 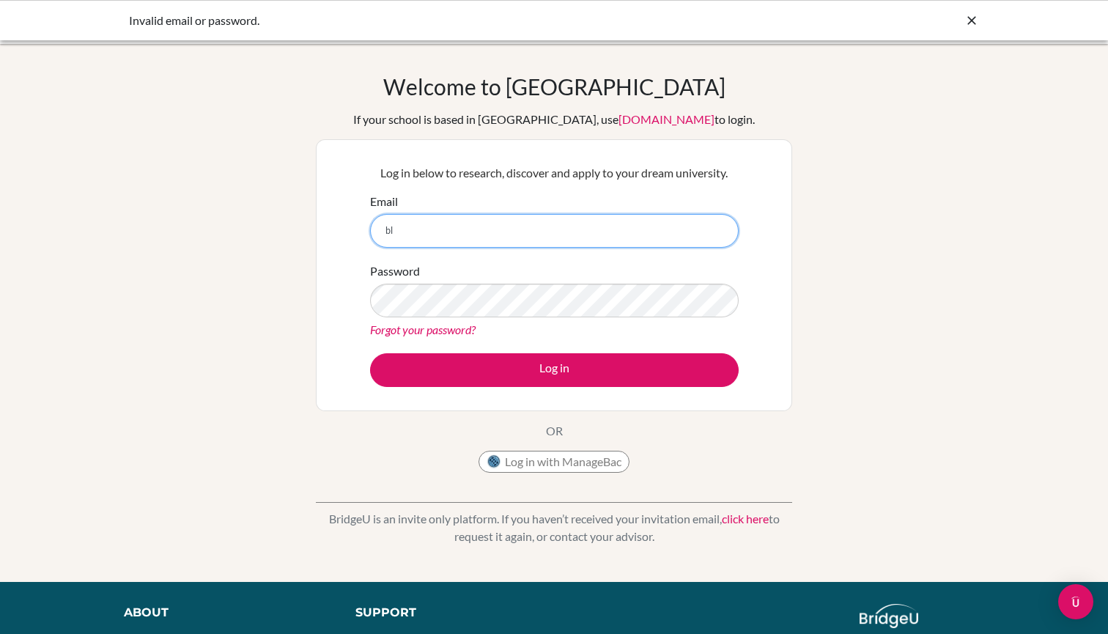 I want to click on p: BridgeU is an invite only platform. If you haven’t received your invitation email, to request it ..., so click(x=554, y=528).